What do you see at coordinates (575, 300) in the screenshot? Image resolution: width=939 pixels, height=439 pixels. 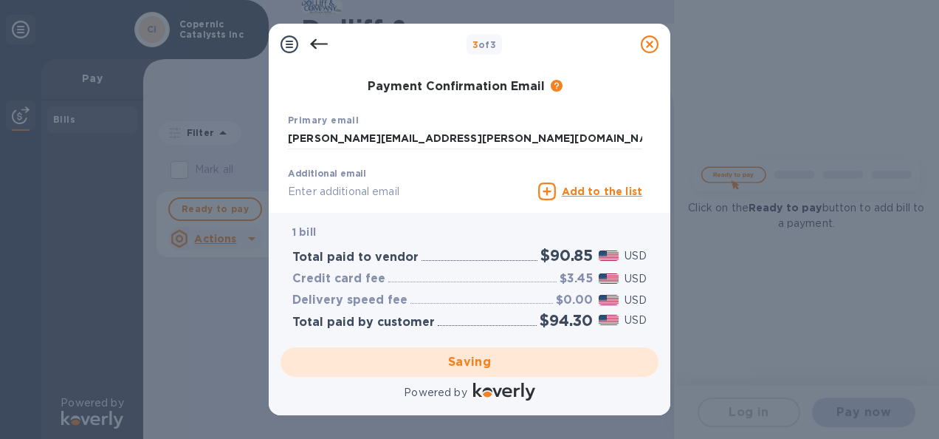 I see `h3: $0.00` at bounding box center [575, 300].